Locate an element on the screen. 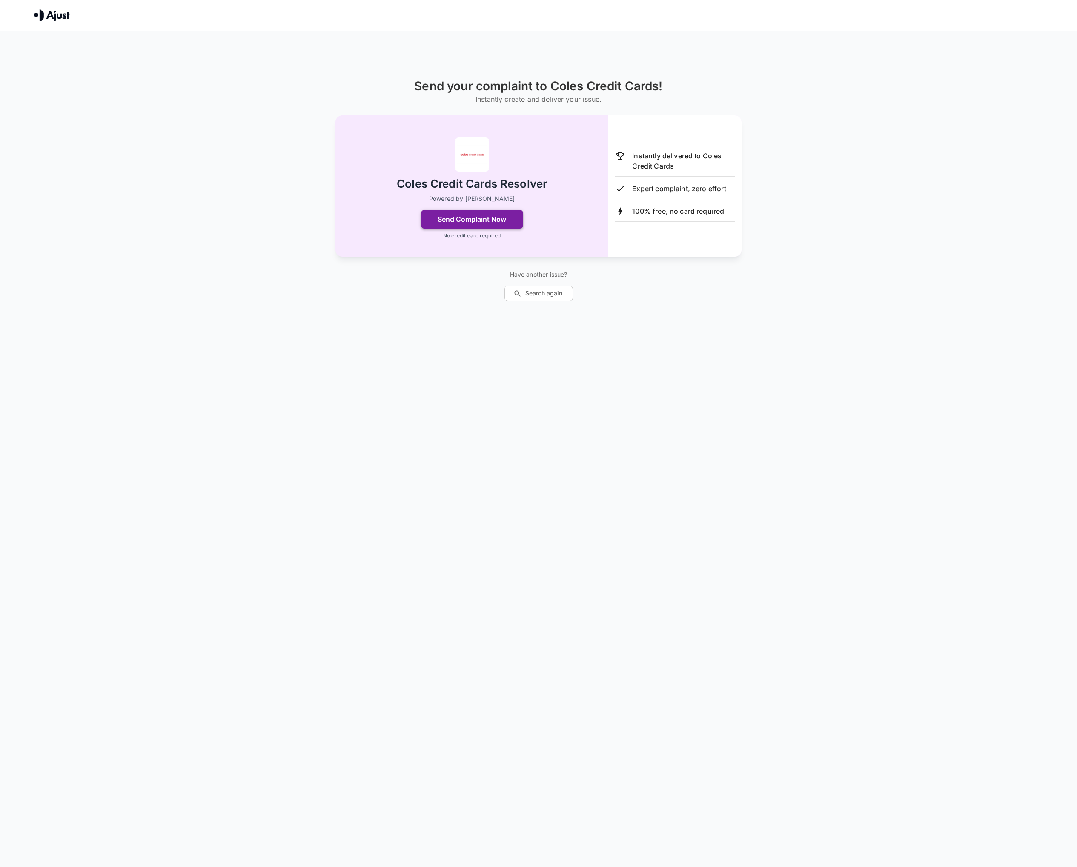 This screenshot has height=867, width=1077. img: Coles Credit Cards is located at coordinates (472, 155).